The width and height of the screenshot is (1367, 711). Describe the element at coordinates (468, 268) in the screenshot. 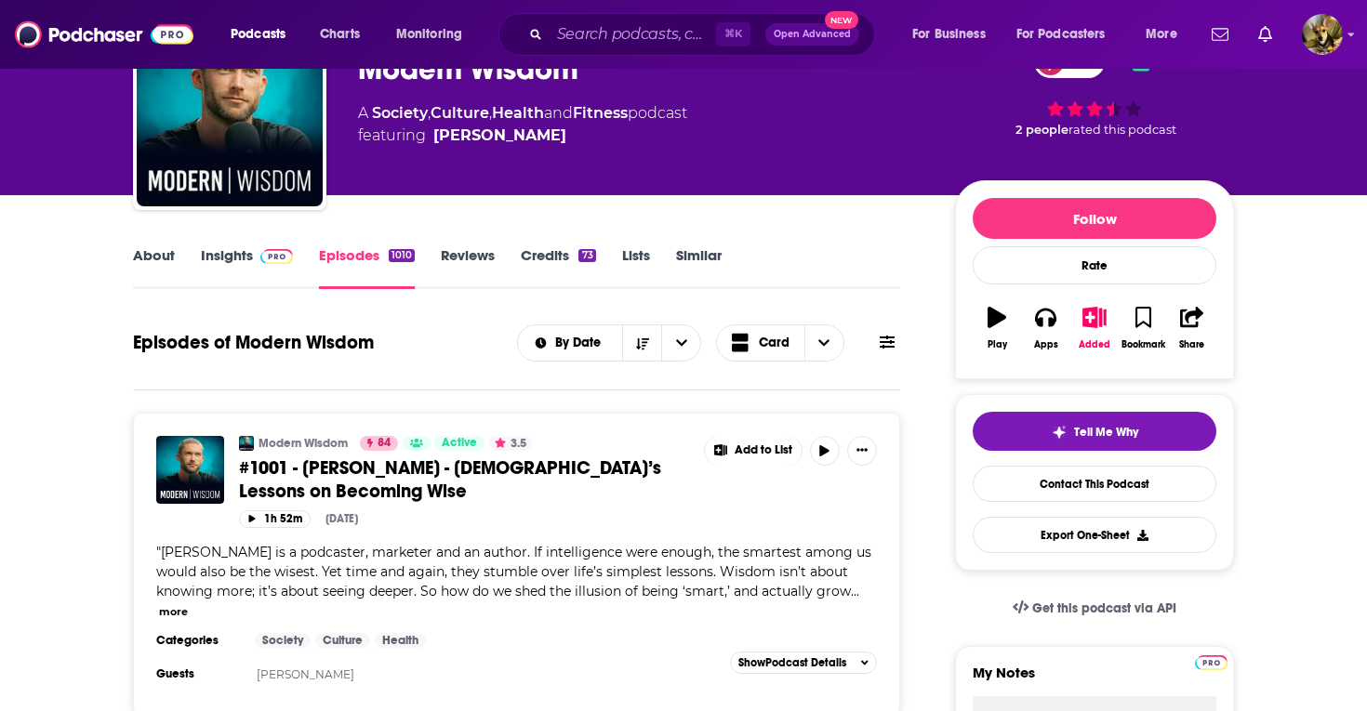

I see `a: Reviews` at that location.